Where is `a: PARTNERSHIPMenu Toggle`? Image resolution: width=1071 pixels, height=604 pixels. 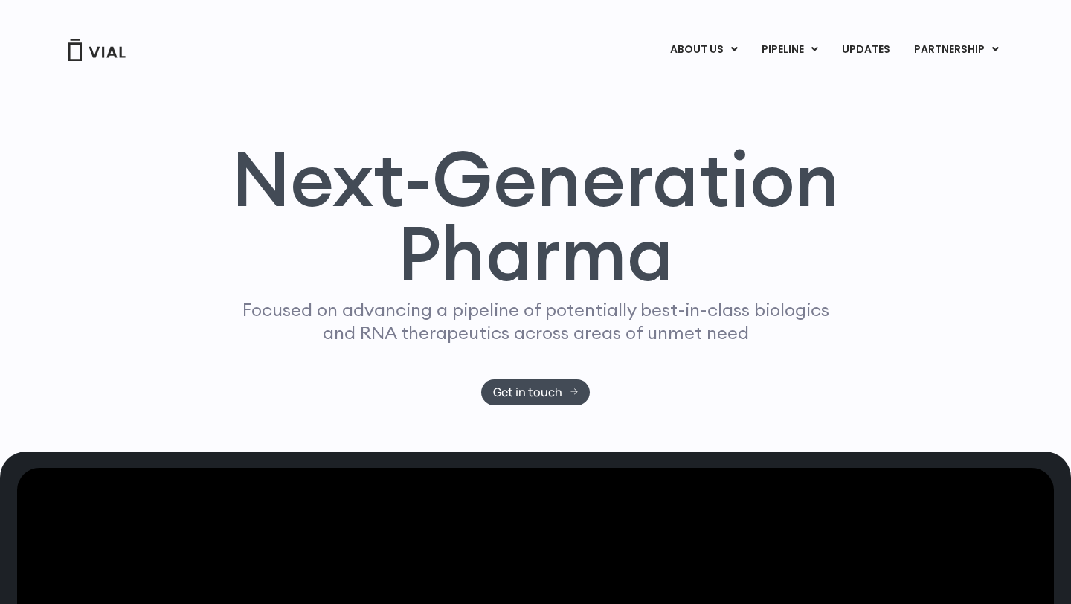 a: PARTNERSHIPMenu Toggle is located at coordinates (956, 50).